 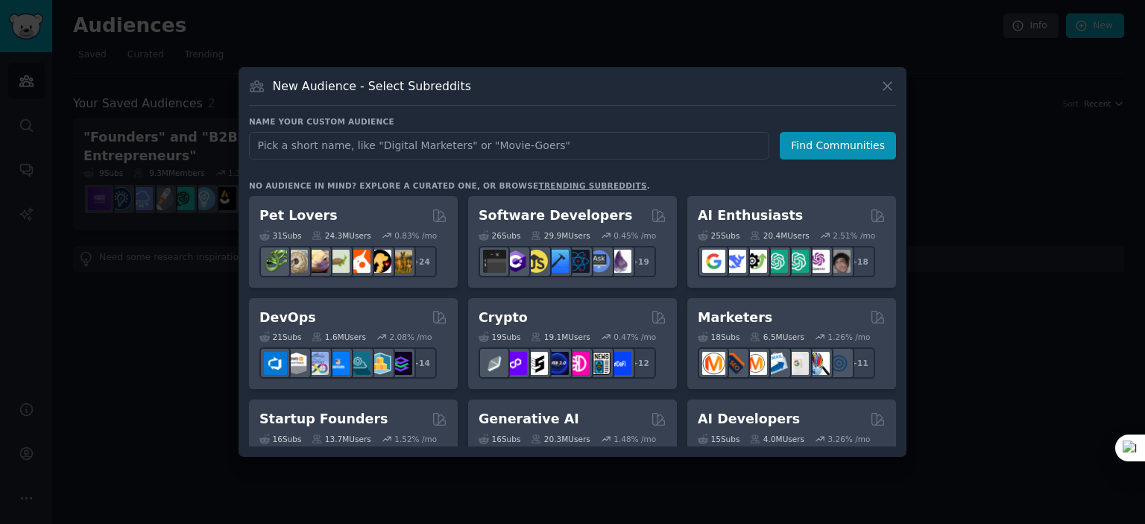 I want to click on div: 2.08 % /mo, so click(x=411, y=337).